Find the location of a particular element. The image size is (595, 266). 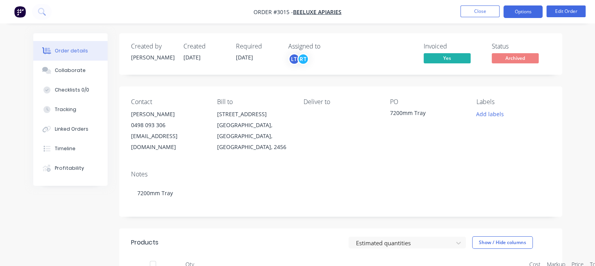

button: Profitability is located at coordinates (70, 168).